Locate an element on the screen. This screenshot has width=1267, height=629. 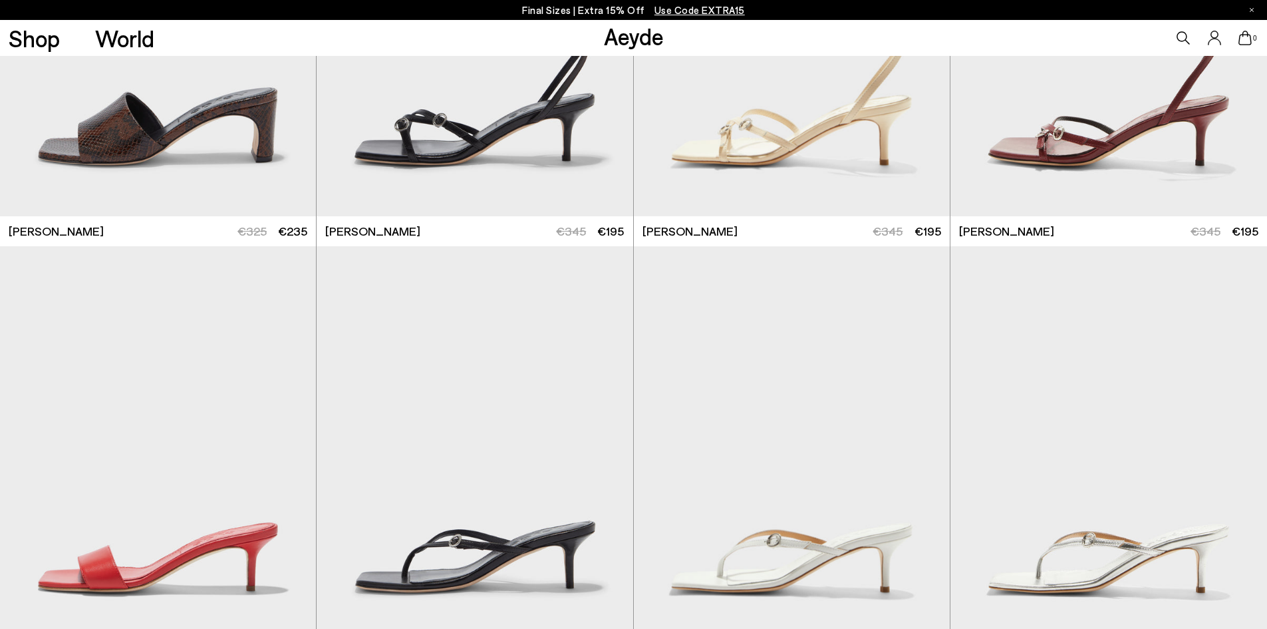
a: 0 is located at coordinates (1245, 38).